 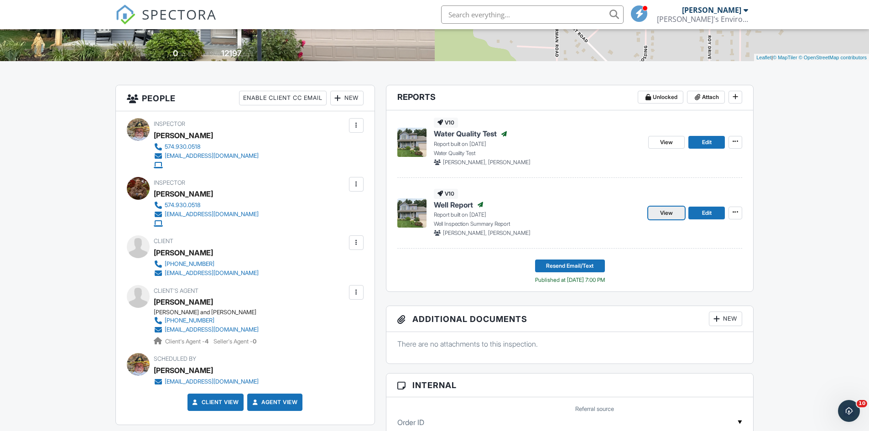 What do you see at coordinates (207, 341) in the screenshot?
I see `strong: 4` at bounding box center [207, 341].